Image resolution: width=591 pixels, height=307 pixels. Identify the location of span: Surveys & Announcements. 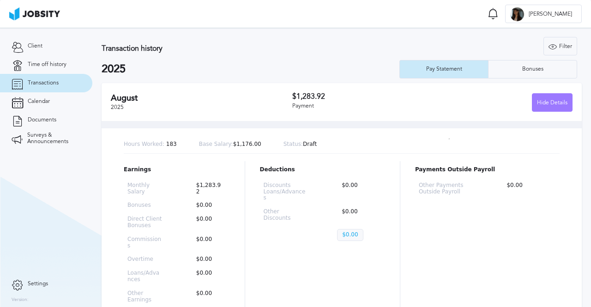
(54, 139).